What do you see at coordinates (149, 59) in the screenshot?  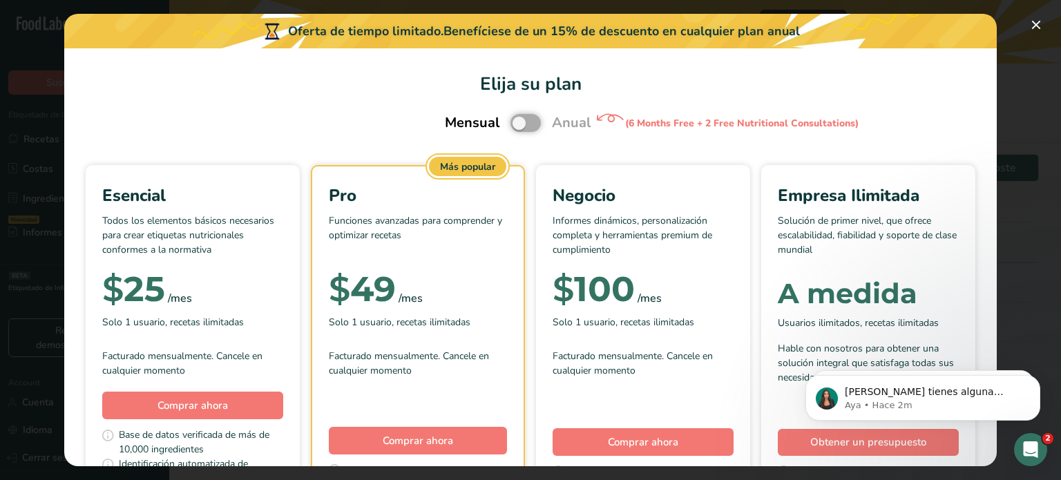 I see `p: Message from Aya, sent Hace 2m` at bounding box center [149, 59].